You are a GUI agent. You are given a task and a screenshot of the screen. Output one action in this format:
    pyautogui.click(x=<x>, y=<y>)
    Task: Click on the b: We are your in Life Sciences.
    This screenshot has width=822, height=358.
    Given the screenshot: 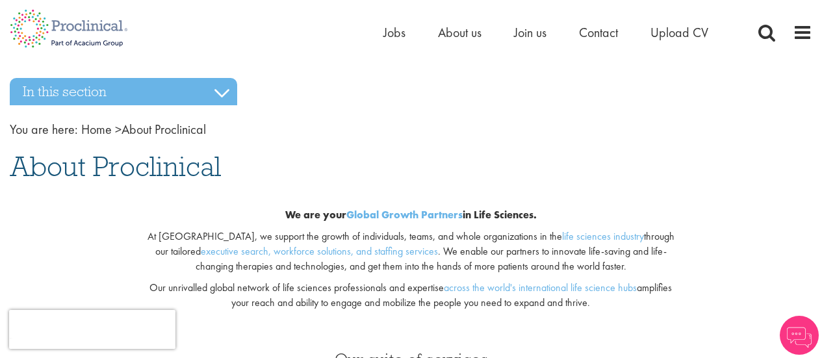 What is the action you would take?
    pyautogui.click(x=411, y=215)
    